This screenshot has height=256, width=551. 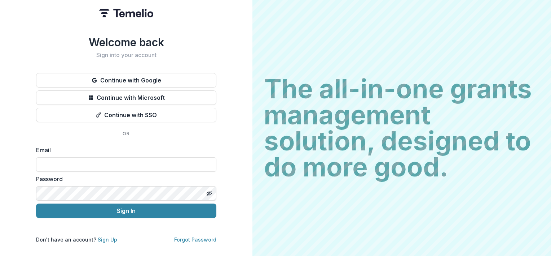 I want to click on h2: Sign into your account, so click(x=126, y=55).